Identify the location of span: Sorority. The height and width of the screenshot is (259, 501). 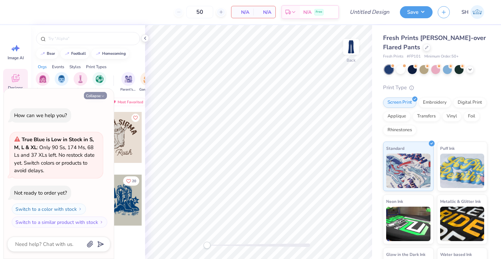
(43, 89).